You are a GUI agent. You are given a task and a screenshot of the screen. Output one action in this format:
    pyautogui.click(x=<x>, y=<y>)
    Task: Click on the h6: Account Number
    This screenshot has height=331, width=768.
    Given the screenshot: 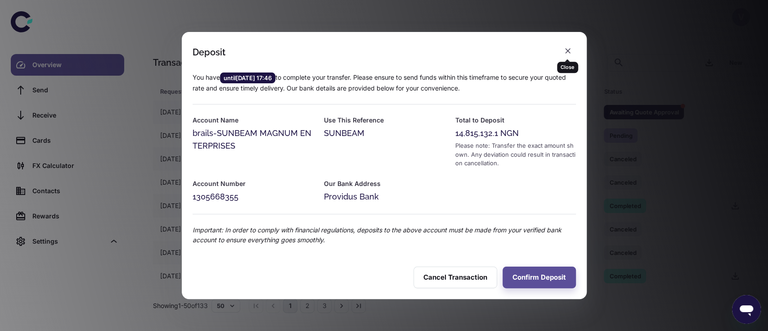 What is the action you would take?
    pyautogui.click(x=253, y=184)
    